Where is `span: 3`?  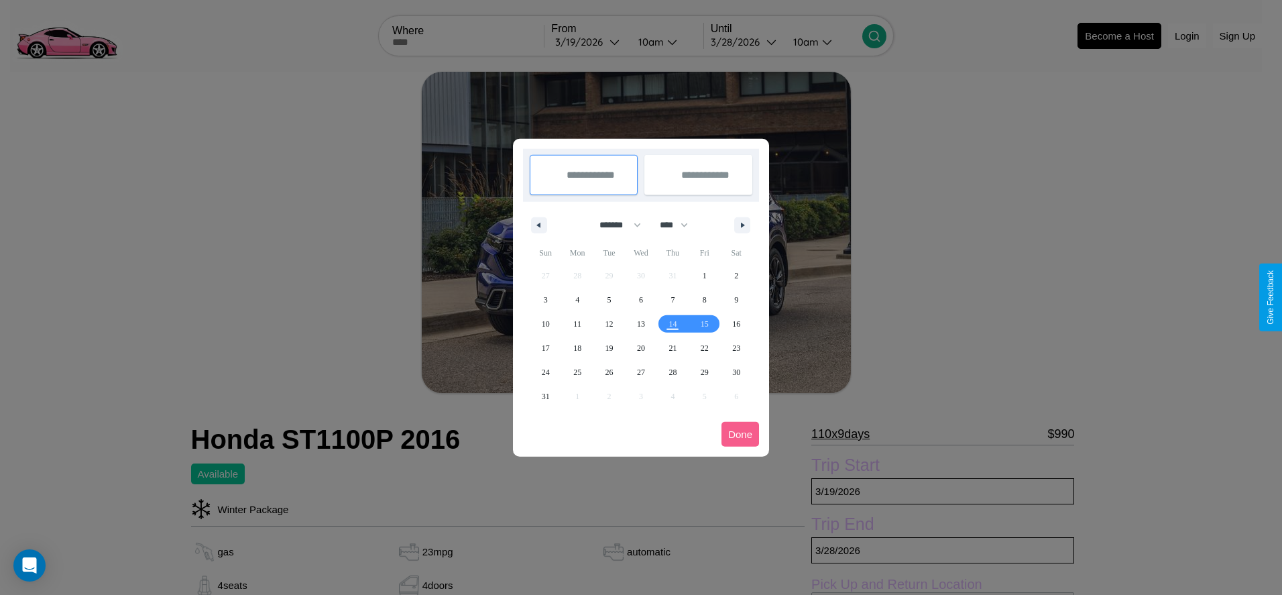
span: 3 is located at coordinates (546, 300).